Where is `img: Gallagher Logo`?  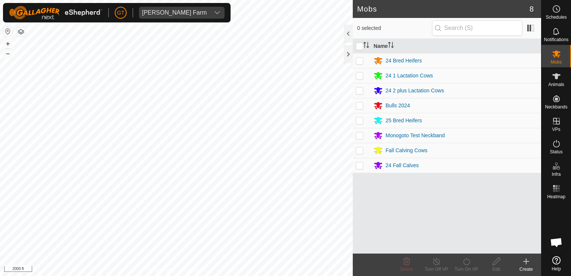
img: Gallagher Logo is located at coordinates (56, 13).